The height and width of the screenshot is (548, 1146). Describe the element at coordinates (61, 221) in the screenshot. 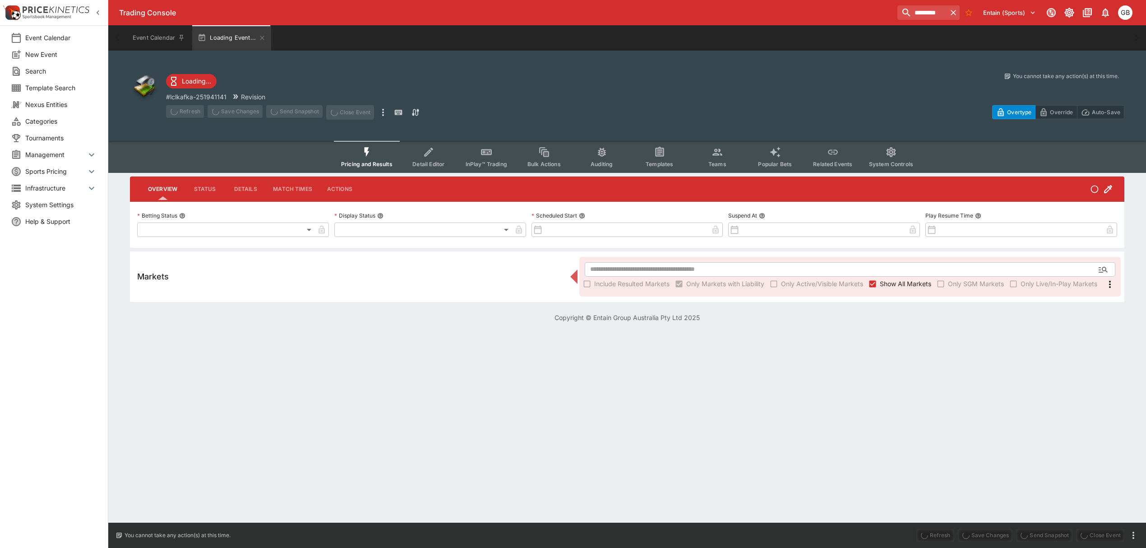

I see `span: Help & Support` at that location.